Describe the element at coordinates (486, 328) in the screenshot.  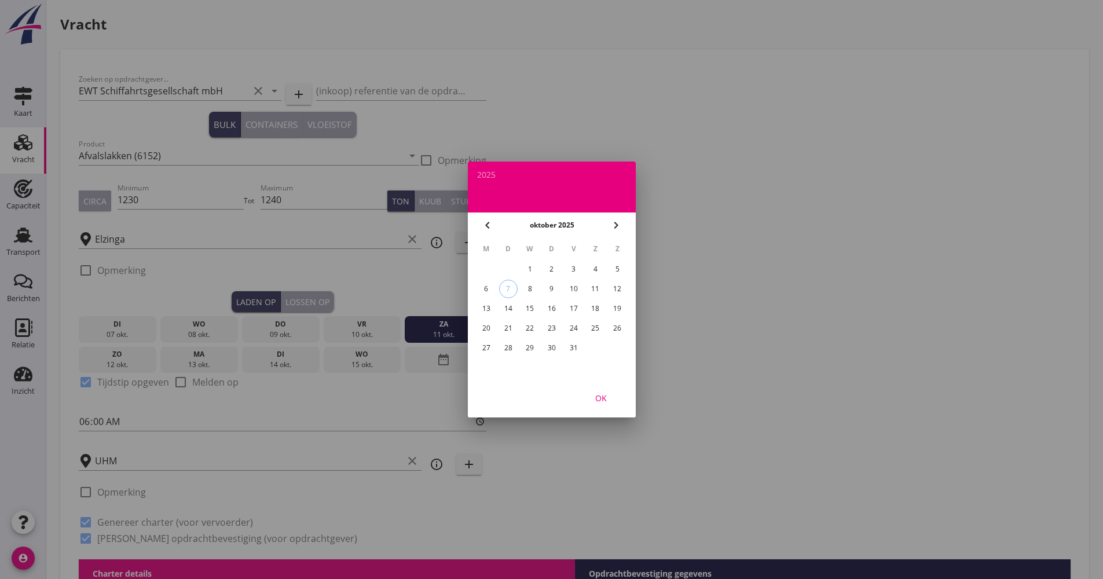
I see `div: 20` at that location.